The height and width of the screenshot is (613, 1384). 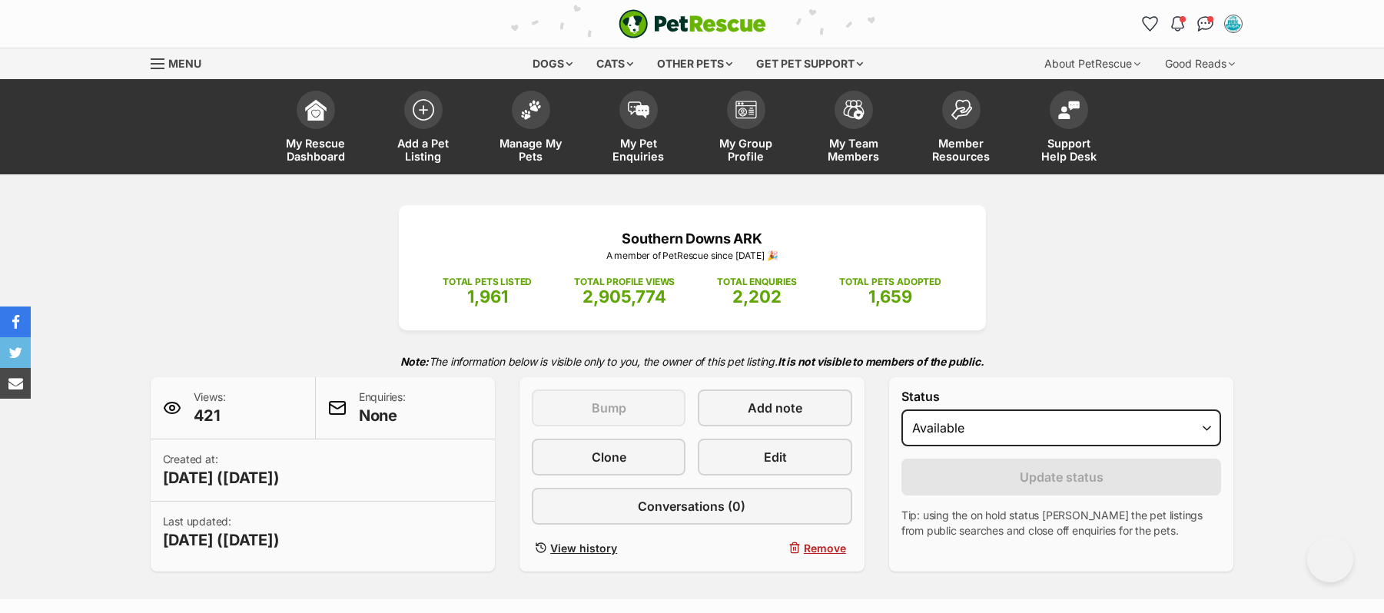 What do you see at coordinates (583, 548) in the screenshot?
I see `span: View history` at bounding box center [583, 548].